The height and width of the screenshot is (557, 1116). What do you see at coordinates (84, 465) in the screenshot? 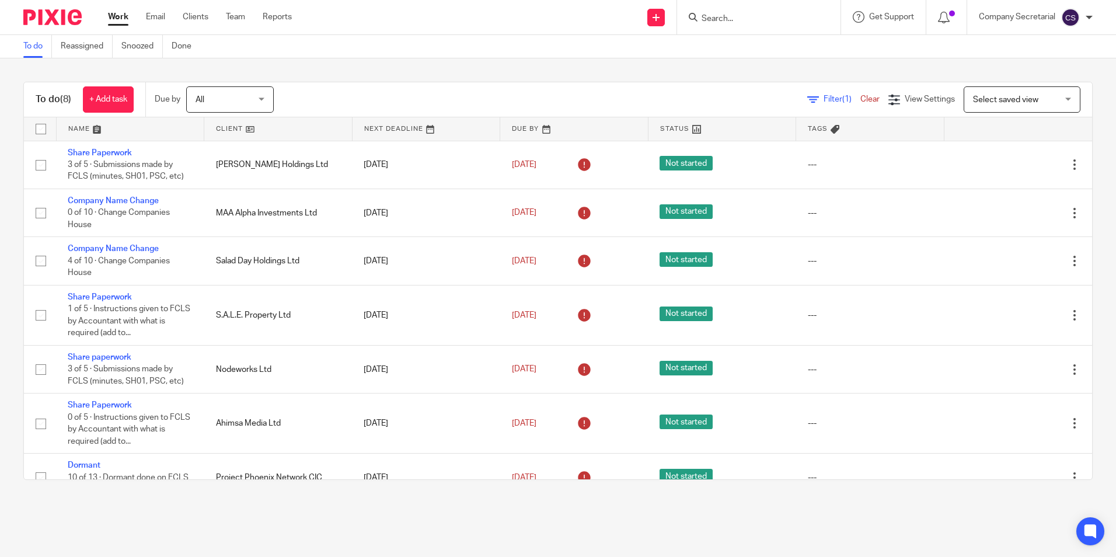
I see `a: Dormant` at bounding box center [84, 465].